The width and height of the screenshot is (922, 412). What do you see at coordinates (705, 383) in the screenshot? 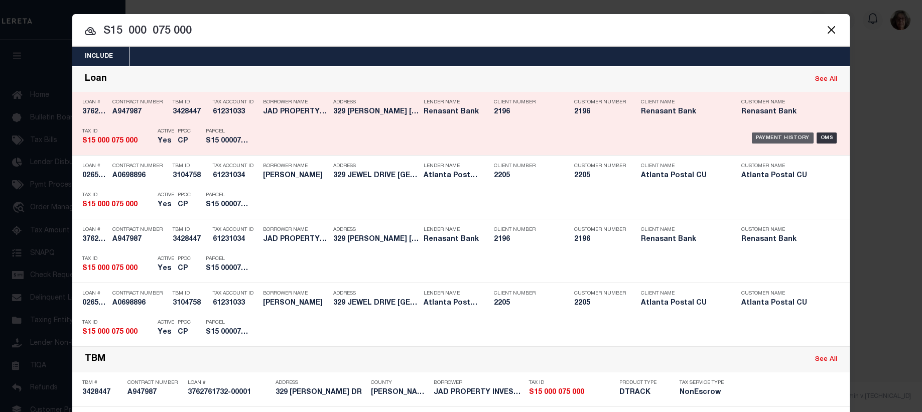
I see `p: Tax Service Type` at bounding box center [705, 383].